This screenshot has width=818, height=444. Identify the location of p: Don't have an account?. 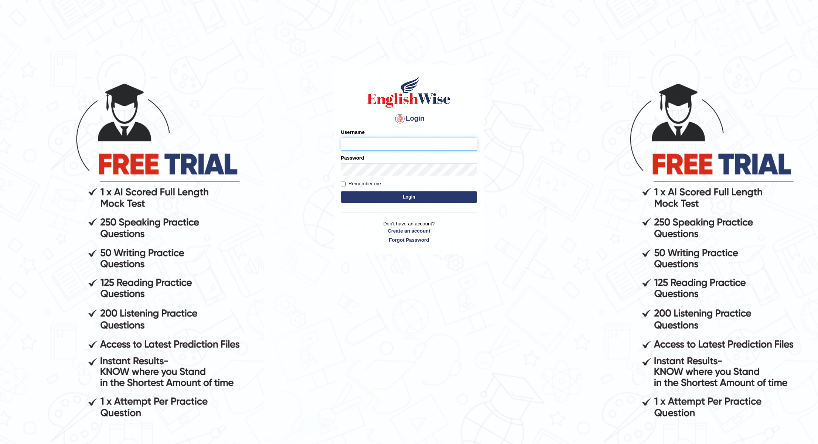
(409, 232).